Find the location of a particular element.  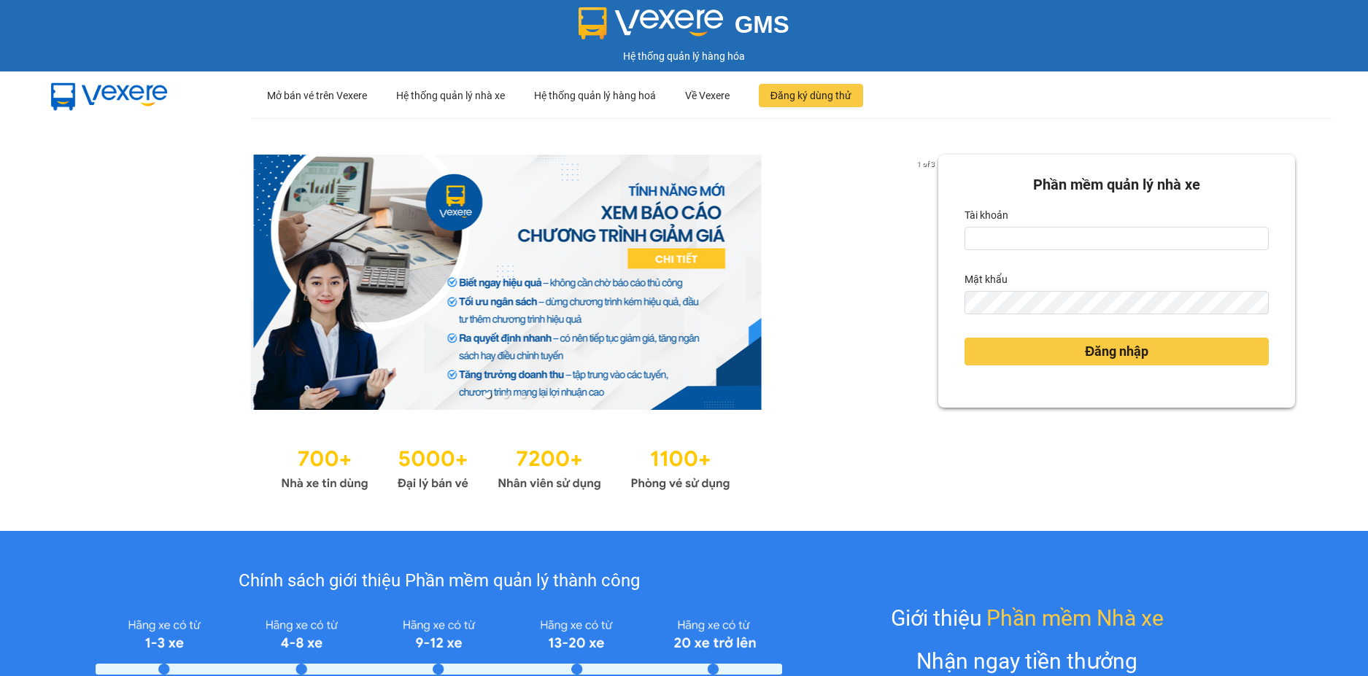

div: Về Vexere is located at coordinates (707, 96).